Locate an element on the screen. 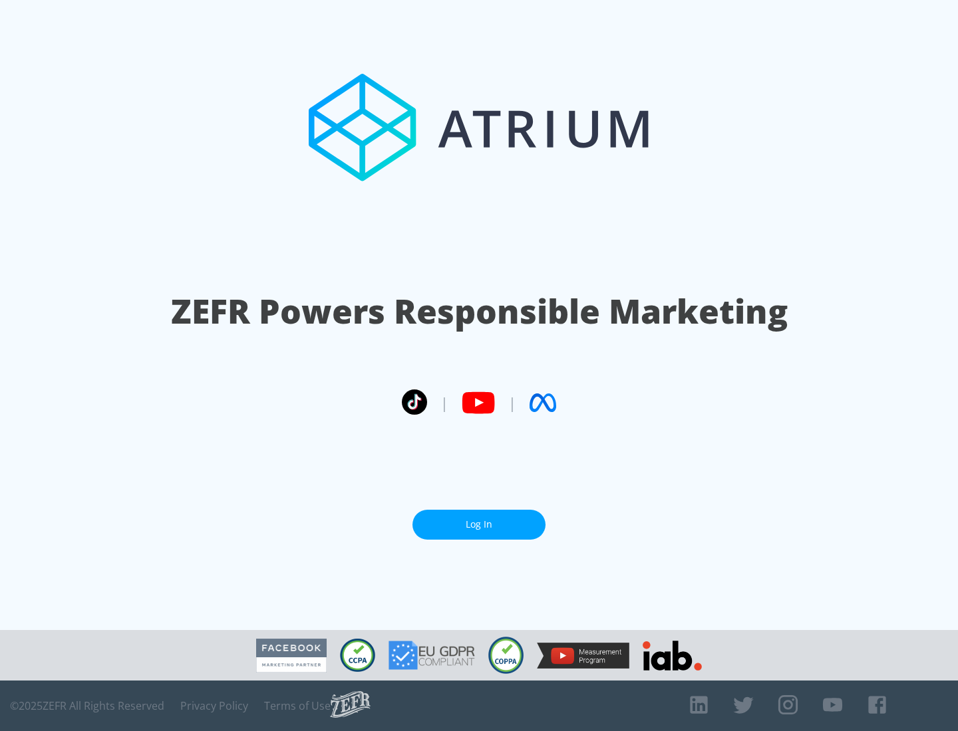 The width and height of the screenshot is (958, 731). img: GDPR Compliant is located at coordinates (432, 656).